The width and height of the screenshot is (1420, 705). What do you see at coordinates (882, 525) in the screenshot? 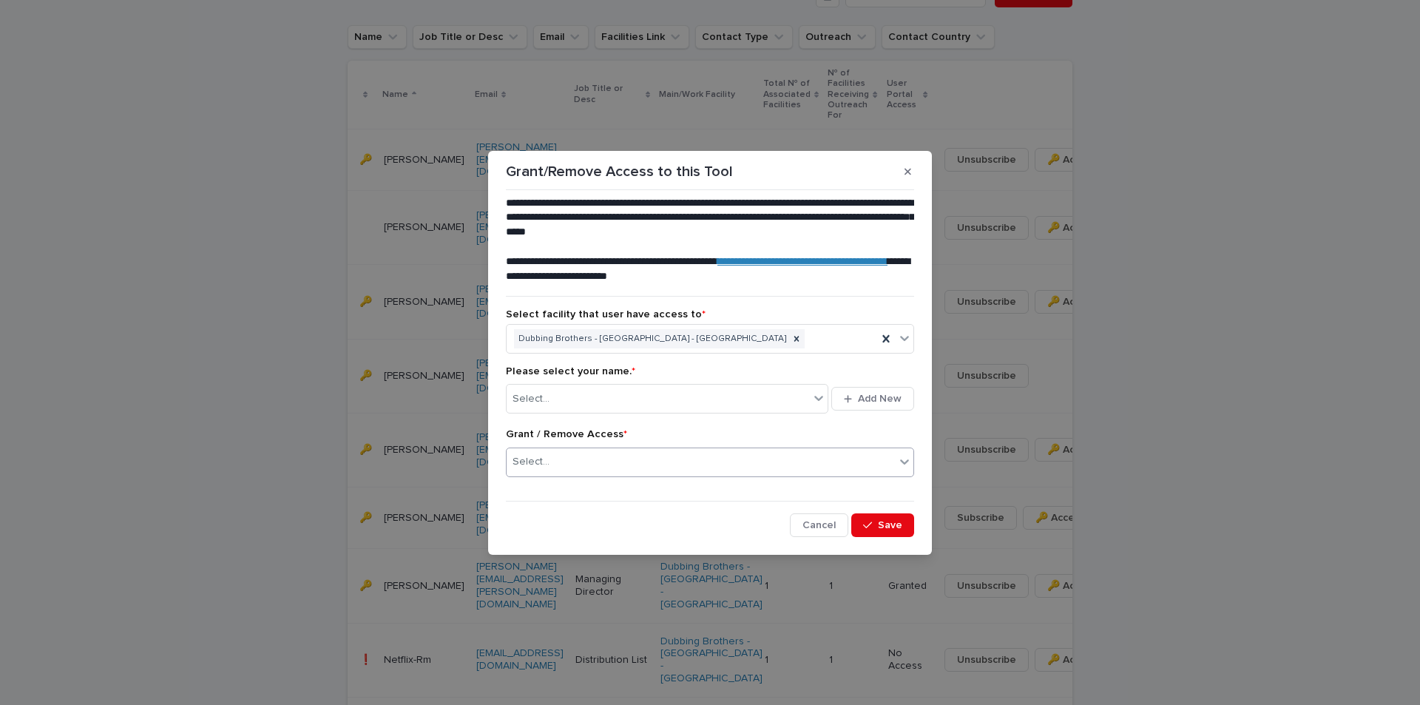
I see `button: Save` at bounding box center [882, 525].